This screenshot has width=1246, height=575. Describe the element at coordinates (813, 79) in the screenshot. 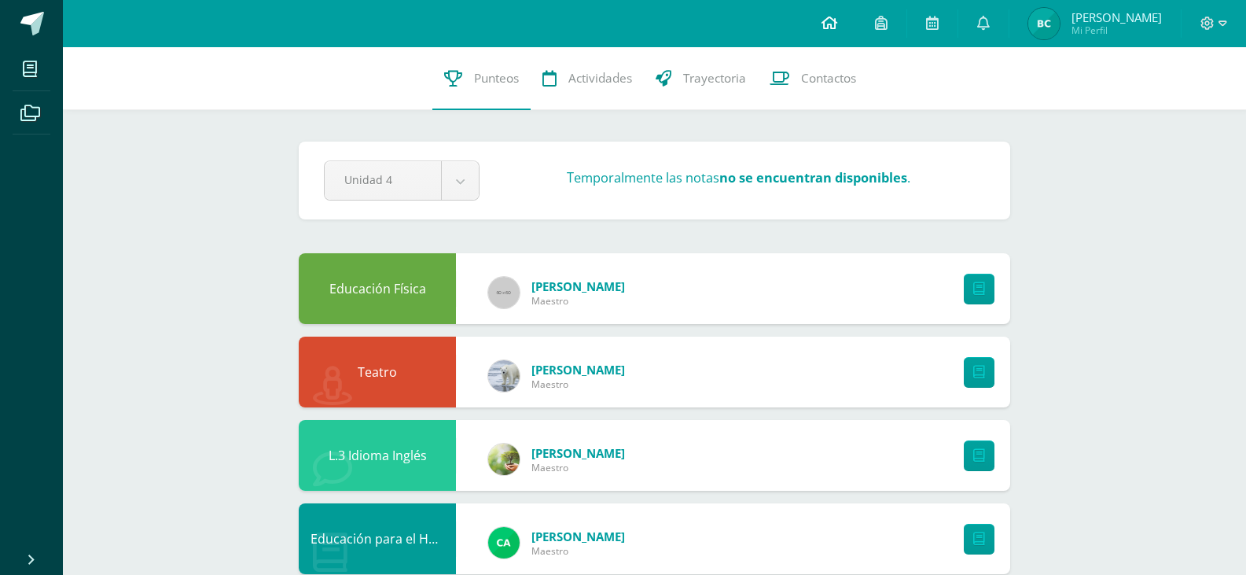

I see `a: Contactos` at that location.